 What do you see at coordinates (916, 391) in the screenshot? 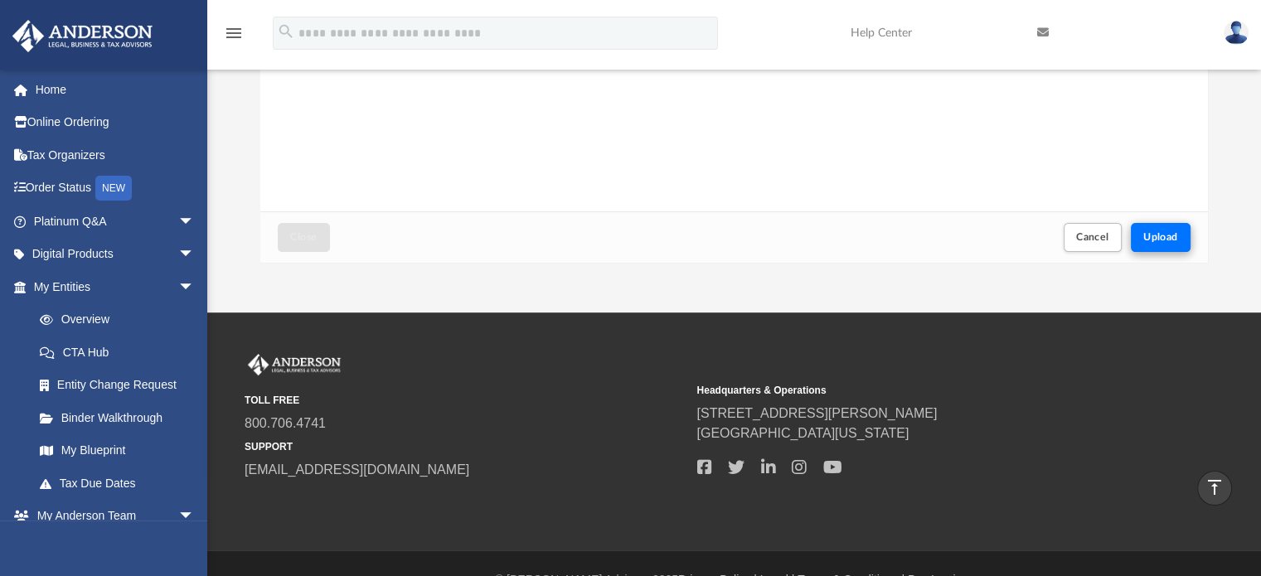
I see `small: Headquarters & Operations` at bounding box center [916, 391].